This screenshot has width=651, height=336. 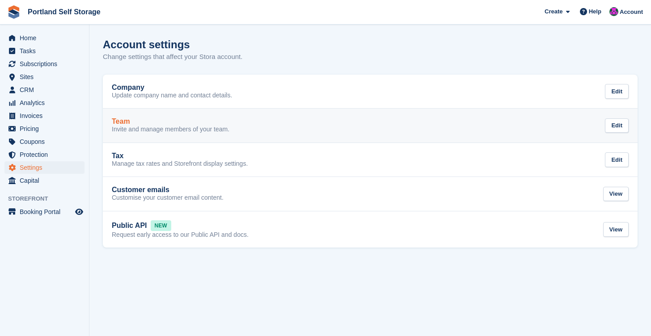 What do you see at coordinates (180, 235) in the screenshot?
I see `p: Request early access to our Public API and docs.` at bounding box center [180, 235].